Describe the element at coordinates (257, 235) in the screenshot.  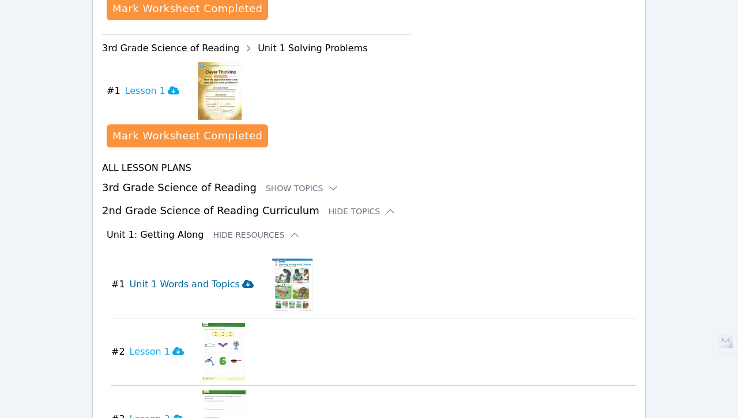
I see `button: Hide Resources` at that location.